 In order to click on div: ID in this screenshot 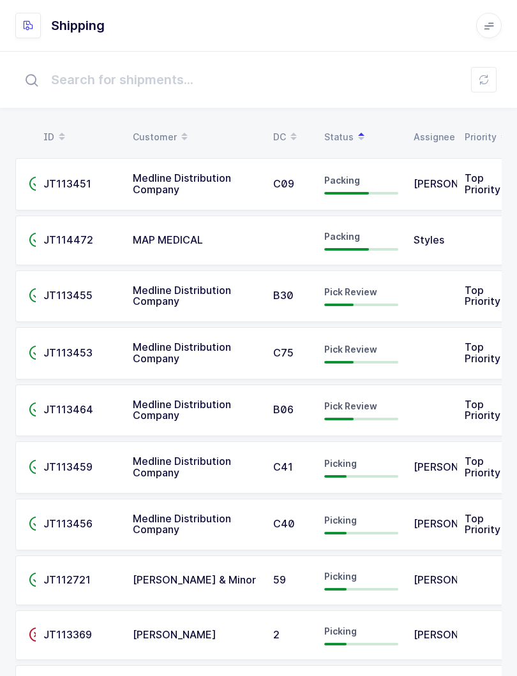, I will do `click(80, 137)`.